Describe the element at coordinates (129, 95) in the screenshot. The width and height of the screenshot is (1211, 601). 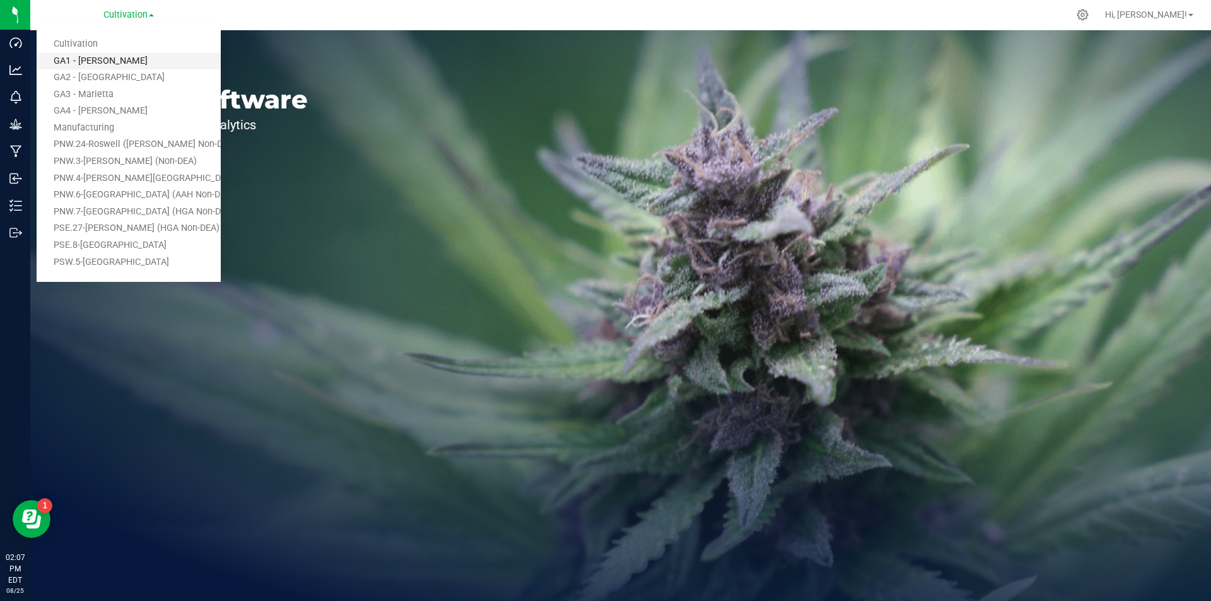
I see `a: GA3 - Marietta` at that location.